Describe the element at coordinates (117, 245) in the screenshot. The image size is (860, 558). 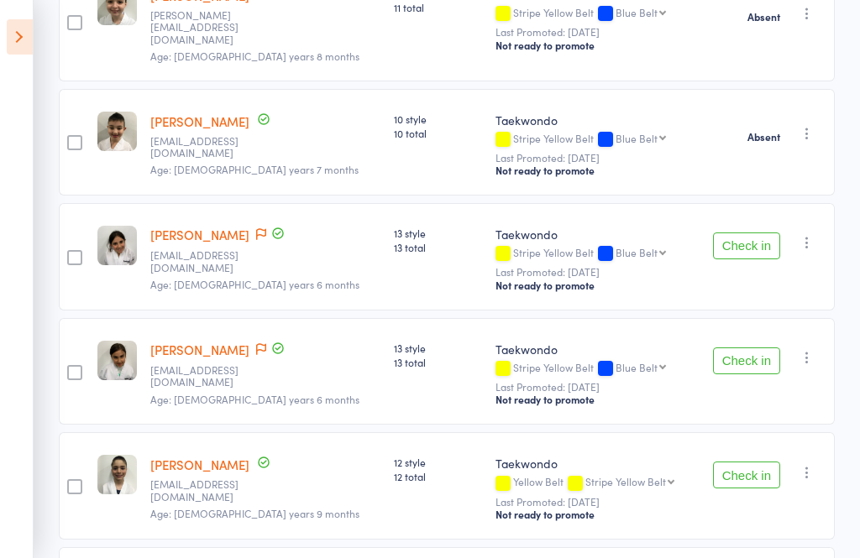
I see `img: image1726123033.png` at that location.